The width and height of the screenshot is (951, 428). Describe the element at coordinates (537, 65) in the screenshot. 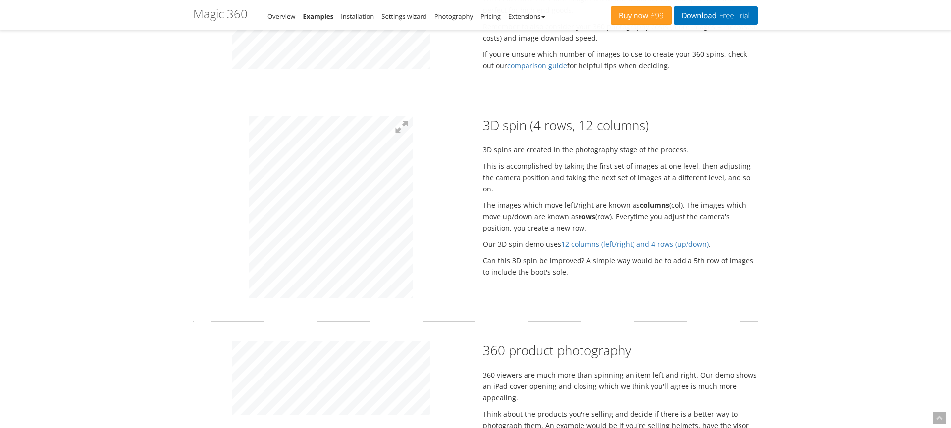

I see `a: comparison guide` at that location.